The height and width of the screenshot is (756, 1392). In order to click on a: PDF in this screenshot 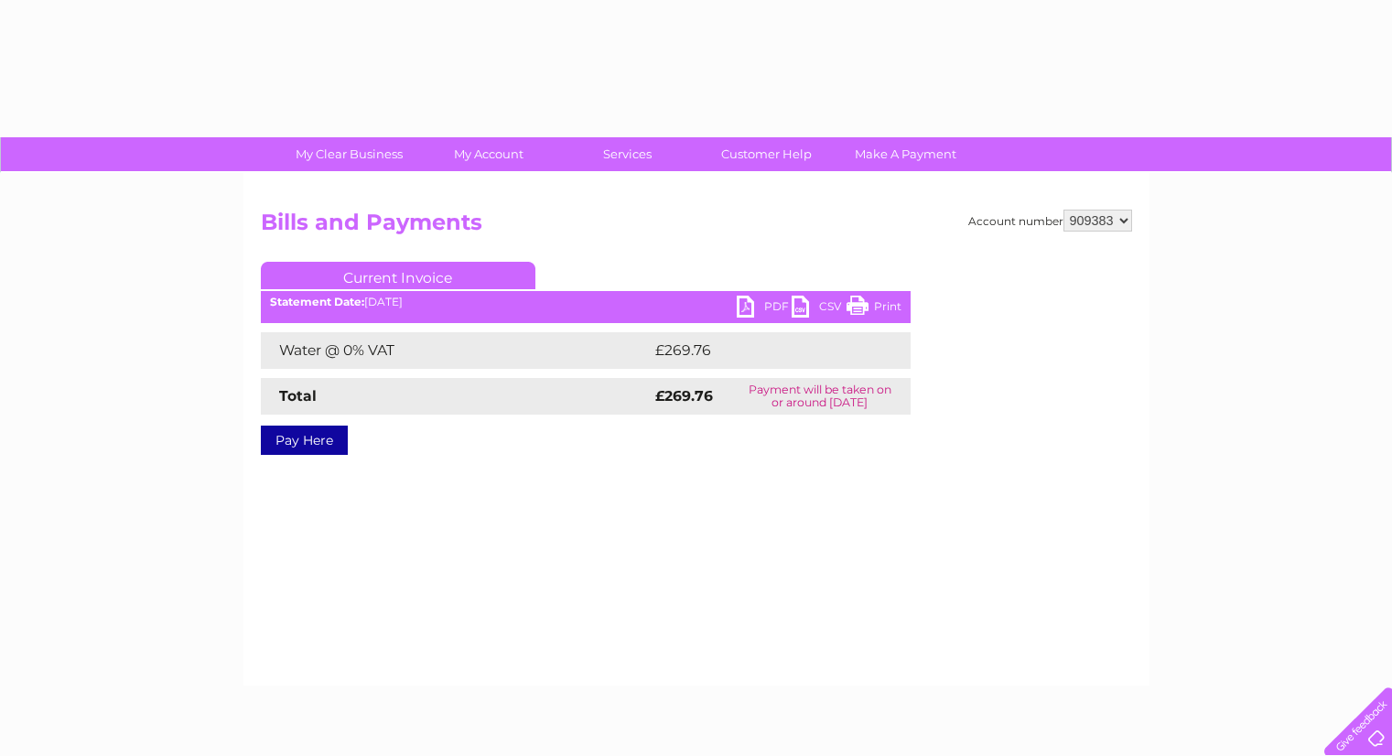, I will do `click(764, 308)`.